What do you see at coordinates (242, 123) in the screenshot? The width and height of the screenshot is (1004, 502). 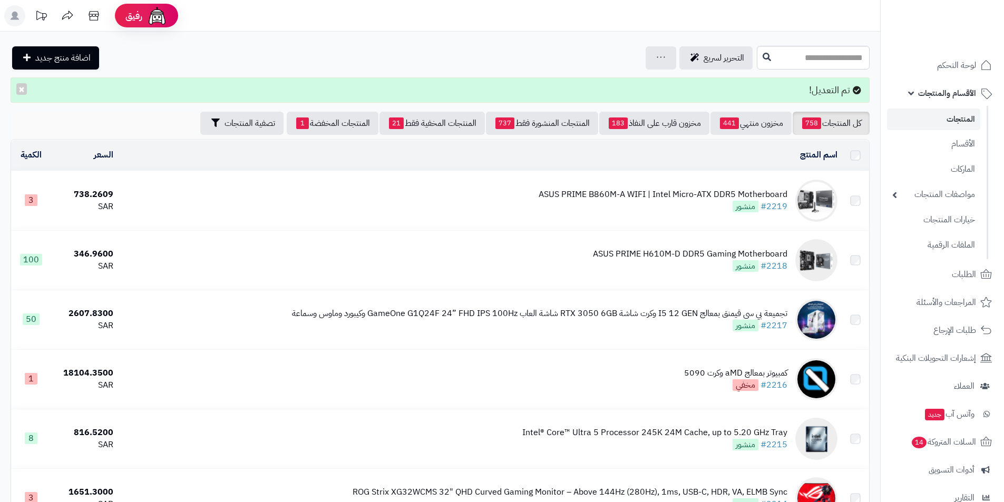 I see `button: تصفية المنتجات` at bounding box center [242, 123].